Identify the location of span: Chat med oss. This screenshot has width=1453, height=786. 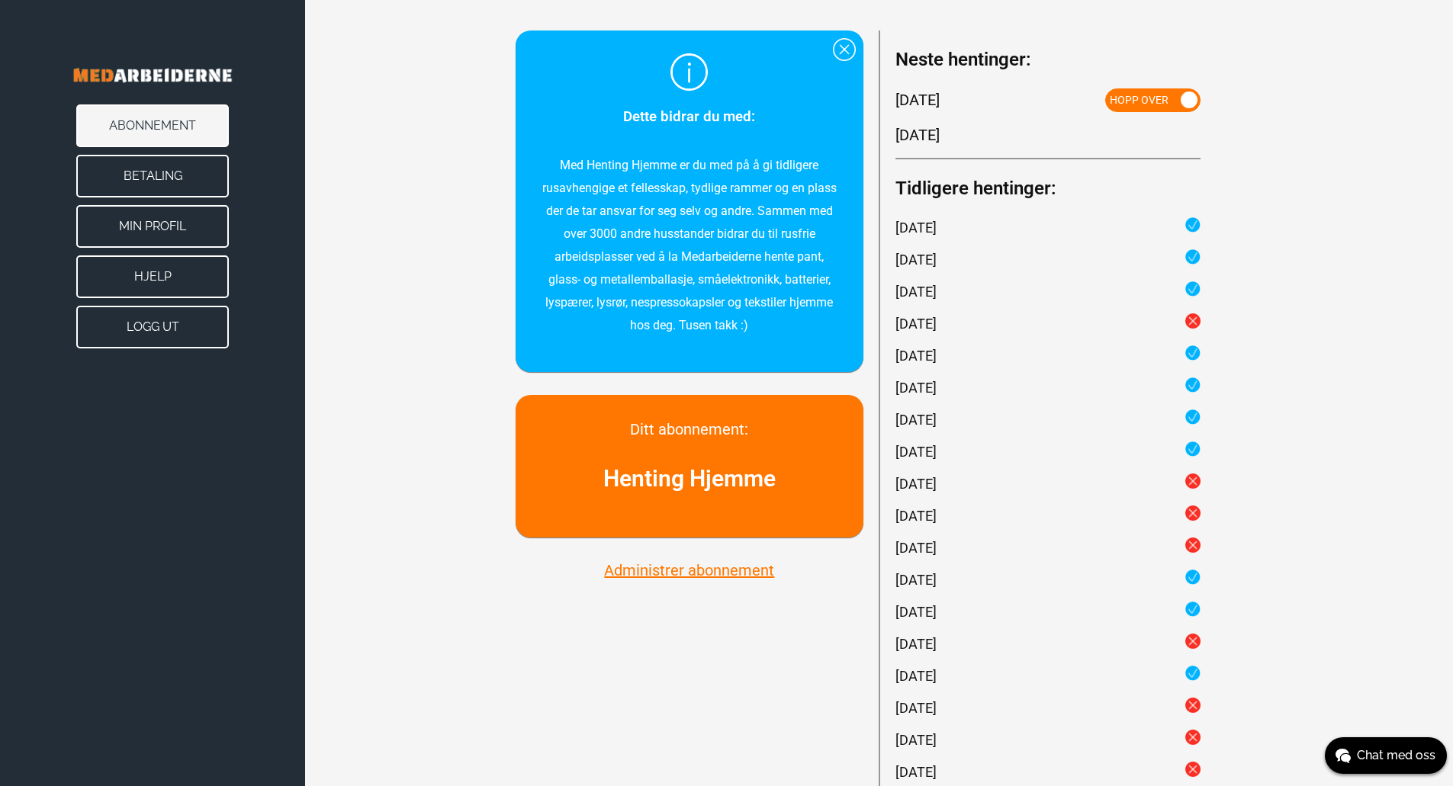
(1396, 756).